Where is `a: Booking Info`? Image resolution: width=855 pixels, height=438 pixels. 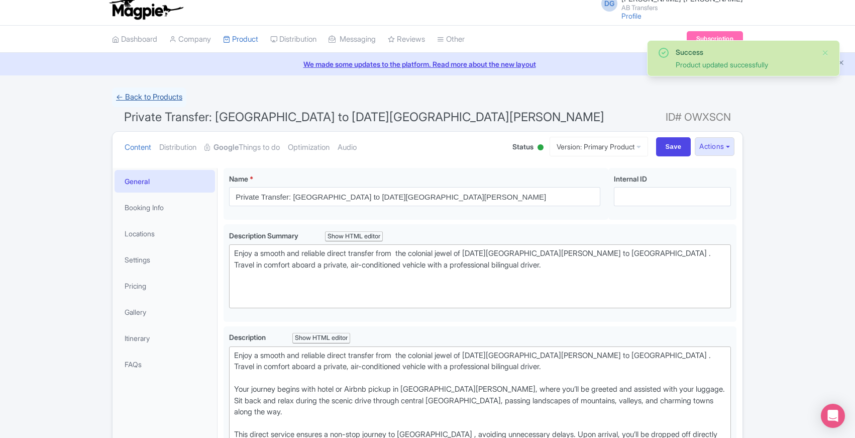
a: Booking Info is located at coordinates (165, 207).